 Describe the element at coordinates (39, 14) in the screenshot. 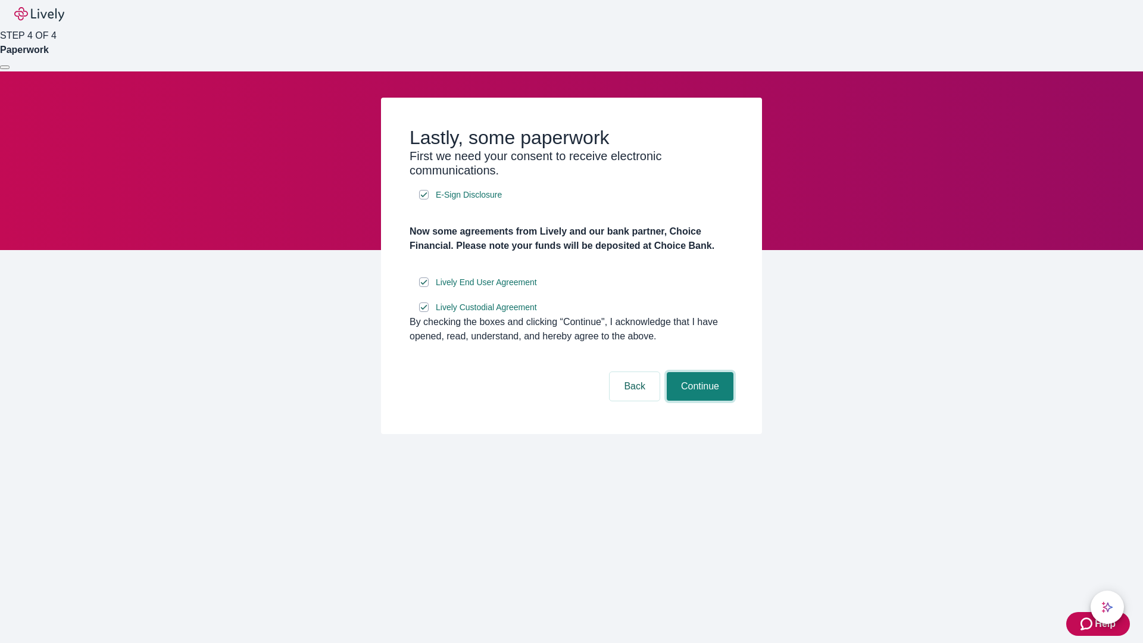

I see `img: Lively` at that location.